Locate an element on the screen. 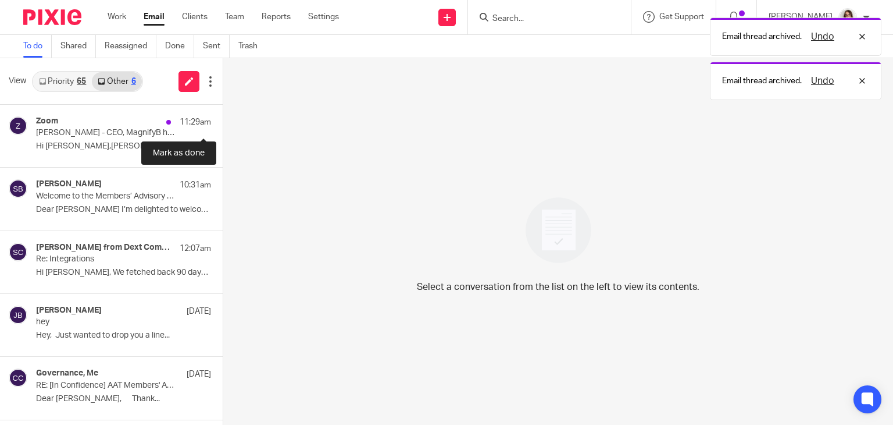 The width and height of the screenshot is (893, 425). a: Sent is located at coordinates (216, 46).